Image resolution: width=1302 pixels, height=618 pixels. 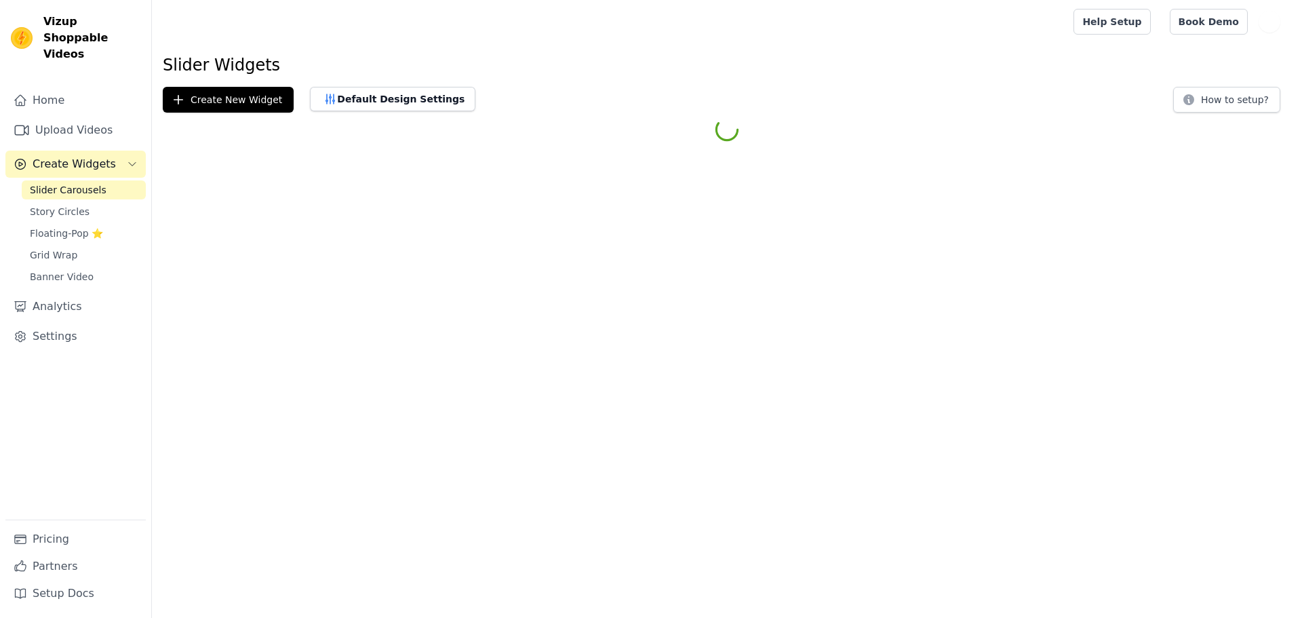 I want to click on a: Banner Video, so click(x=83, y=277).